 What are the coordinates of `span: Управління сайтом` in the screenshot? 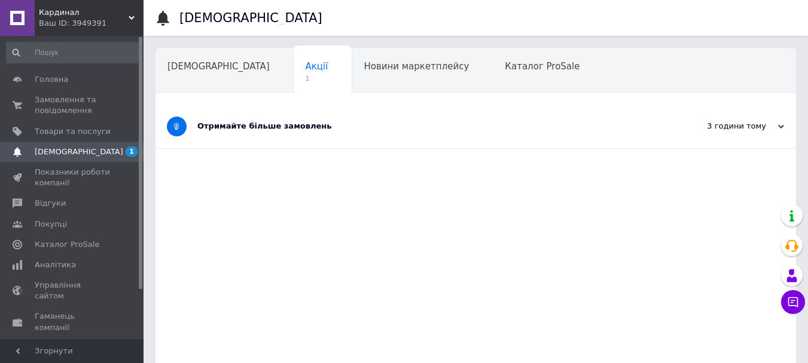 It's located at (72, 291).